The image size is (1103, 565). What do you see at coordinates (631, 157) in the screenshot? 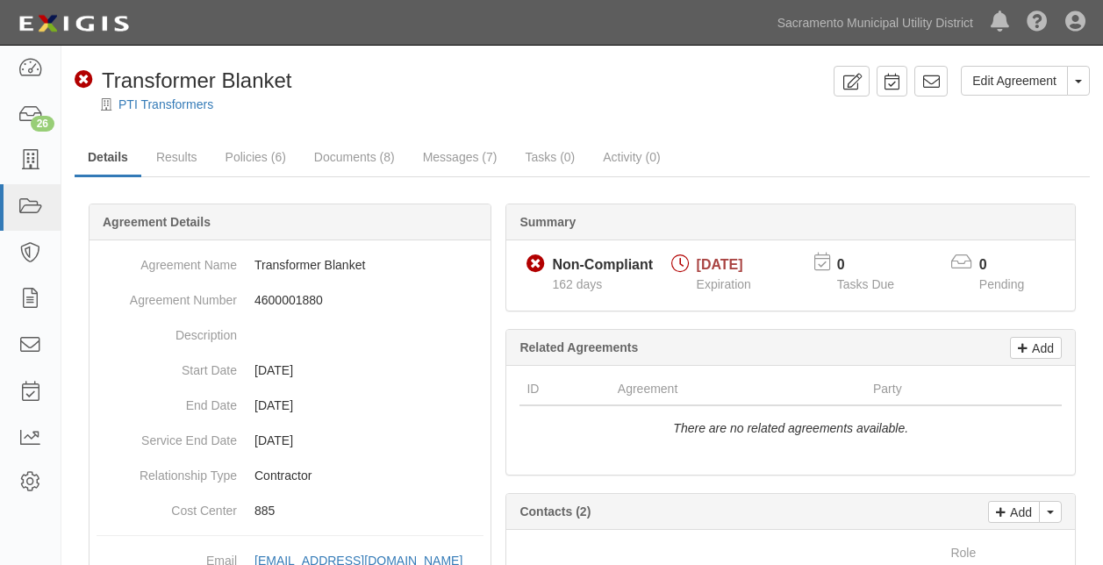
I see `a: Activity (0)` at bounding box center [631, 157].